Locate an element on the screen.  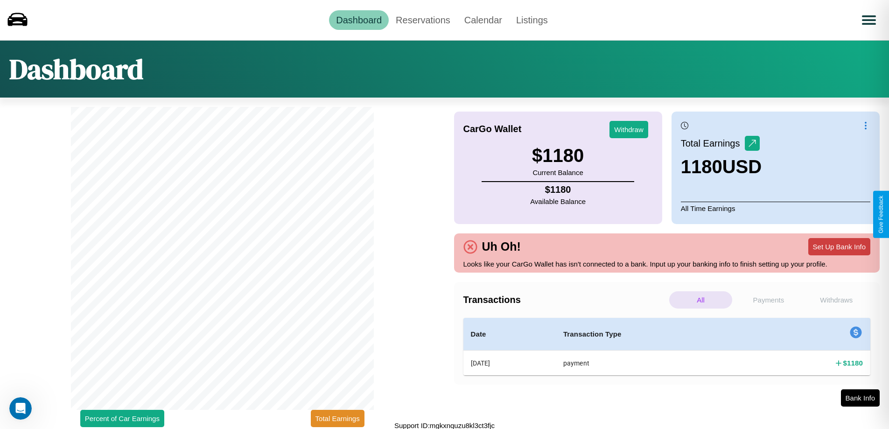
button: Bank Info is located at coordinates (860, 398).